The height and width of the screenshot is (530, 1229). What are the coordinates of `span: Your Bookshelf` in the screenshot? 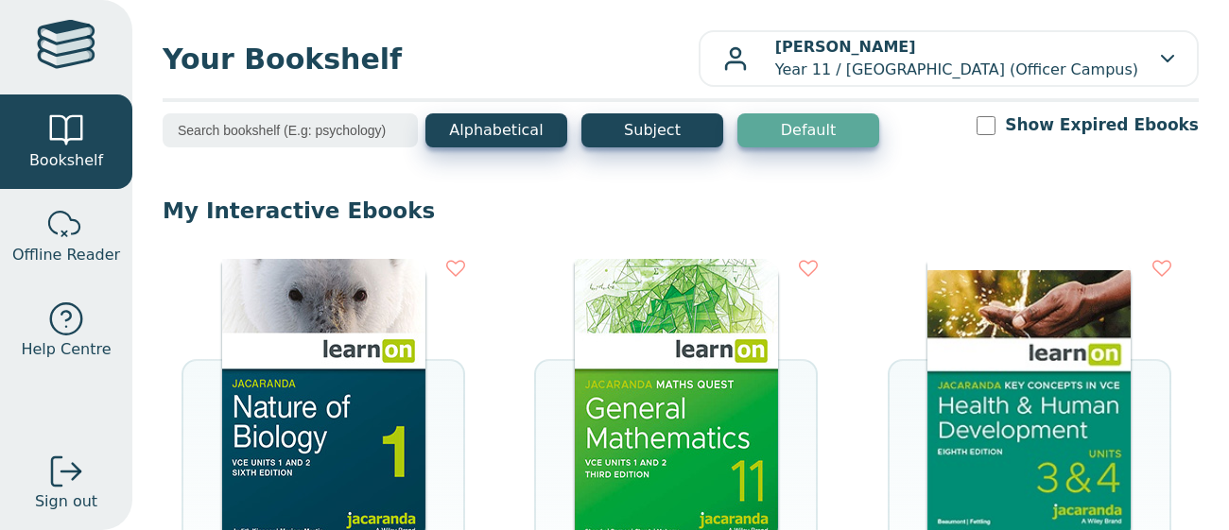 It's located at (430, 59).